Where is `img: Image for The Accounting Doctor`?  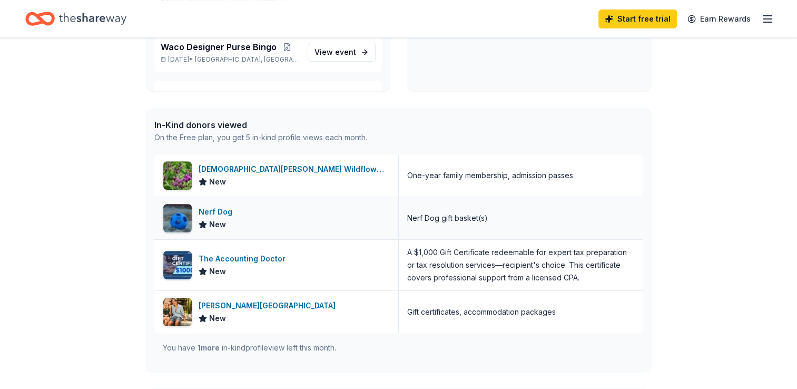
img: Image for The Accounting Doctor is located at coordinates (178, 265).